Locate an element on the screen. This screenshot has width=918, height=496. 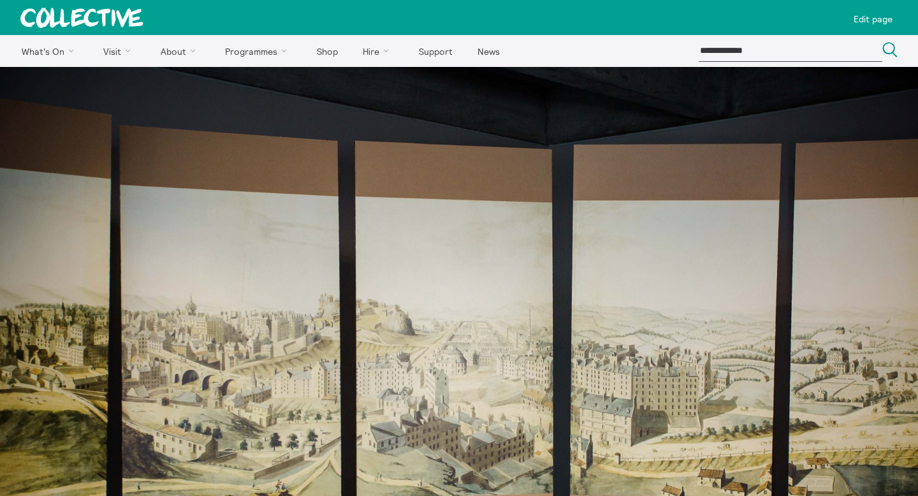
a: What's On is located at coordinates (50, 51).